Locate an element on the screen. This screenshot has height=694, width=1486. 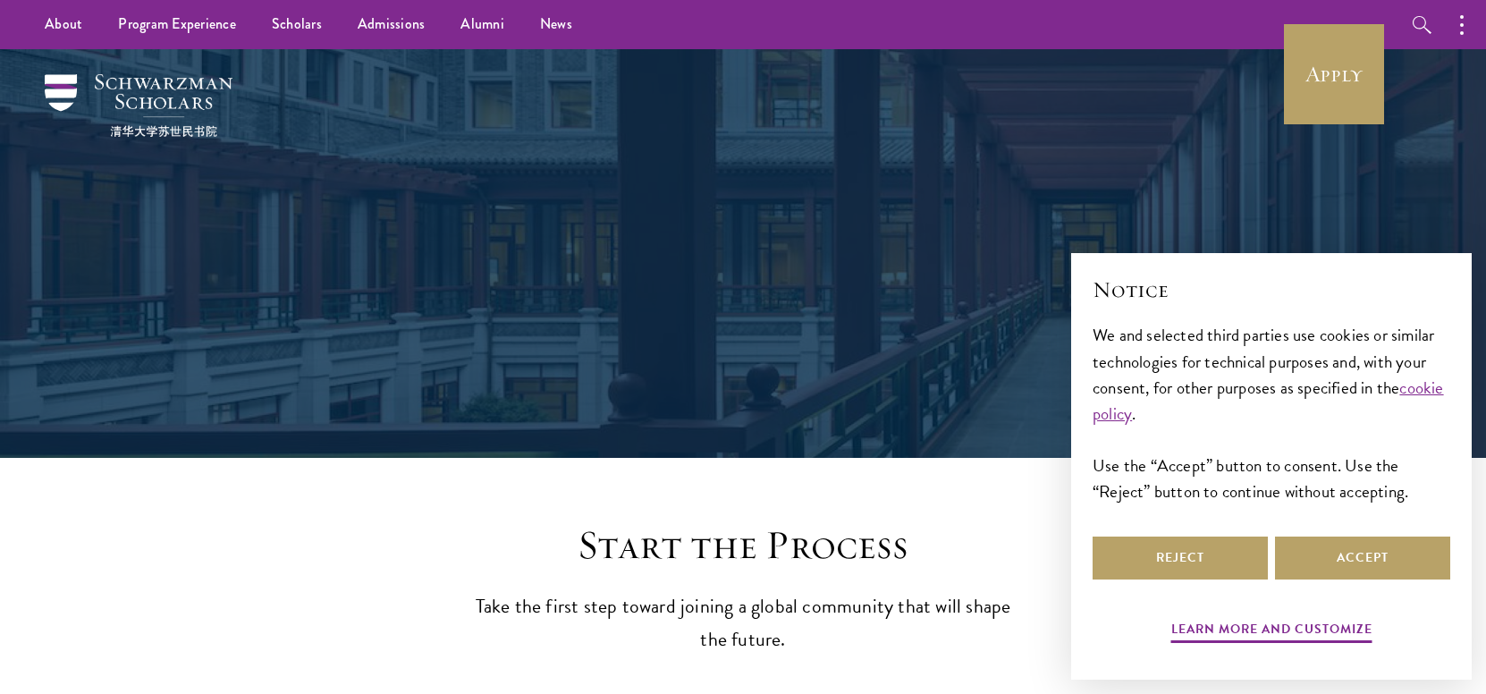
button: Accept is located at coordinates (1363, 558).